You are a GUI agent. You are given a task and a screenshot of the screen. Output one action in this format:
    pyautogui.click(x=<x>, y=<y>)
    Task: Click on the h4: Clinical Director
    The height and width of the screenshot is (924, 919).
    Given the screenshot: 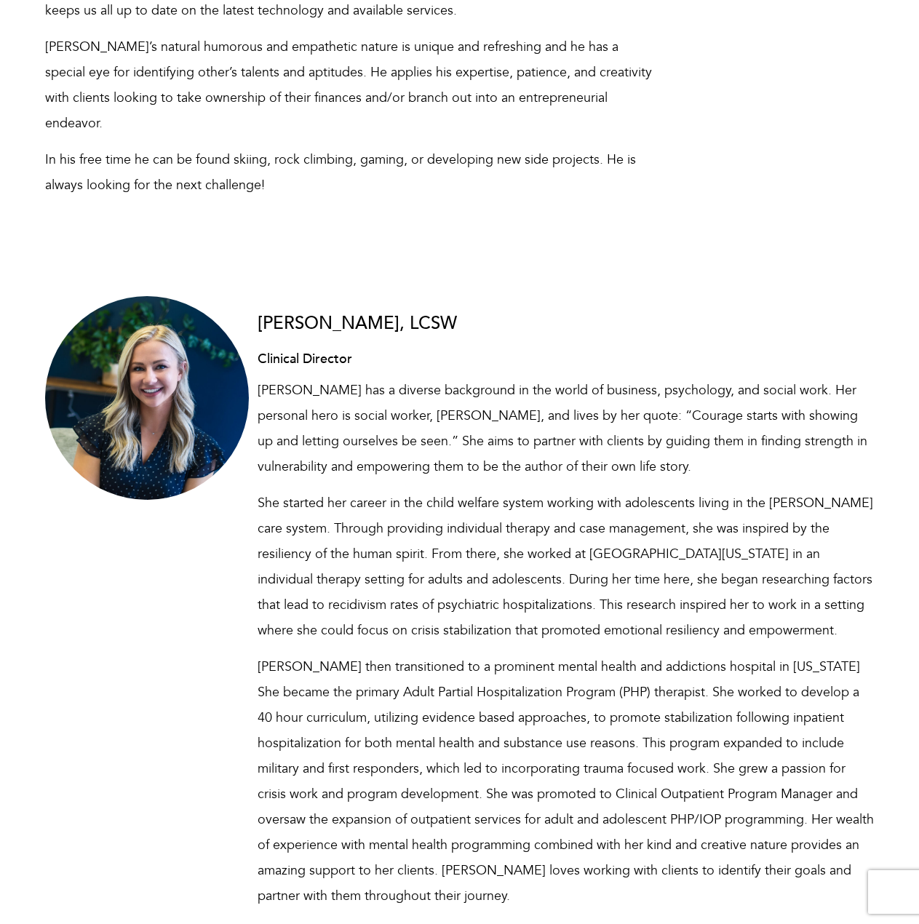 What is the action you would take?
    pyautogui.click(x=566, y=359)
    